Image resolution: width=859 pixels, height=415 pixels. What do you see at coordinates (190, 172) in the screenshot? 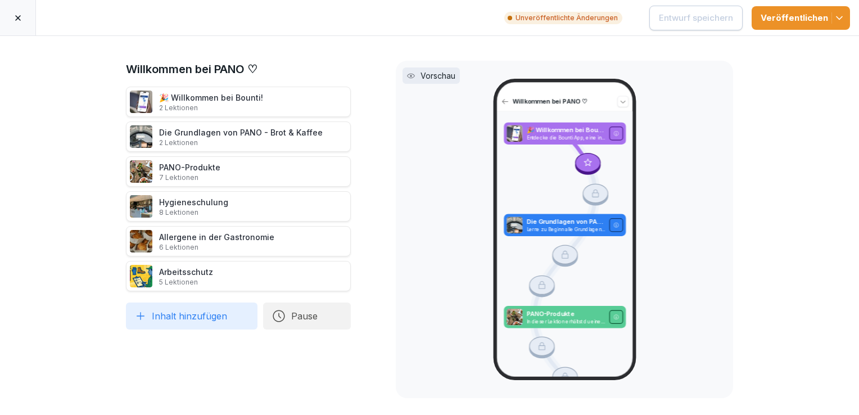
I see `div: PANO-Produkte` at bounding box center [190, 172].